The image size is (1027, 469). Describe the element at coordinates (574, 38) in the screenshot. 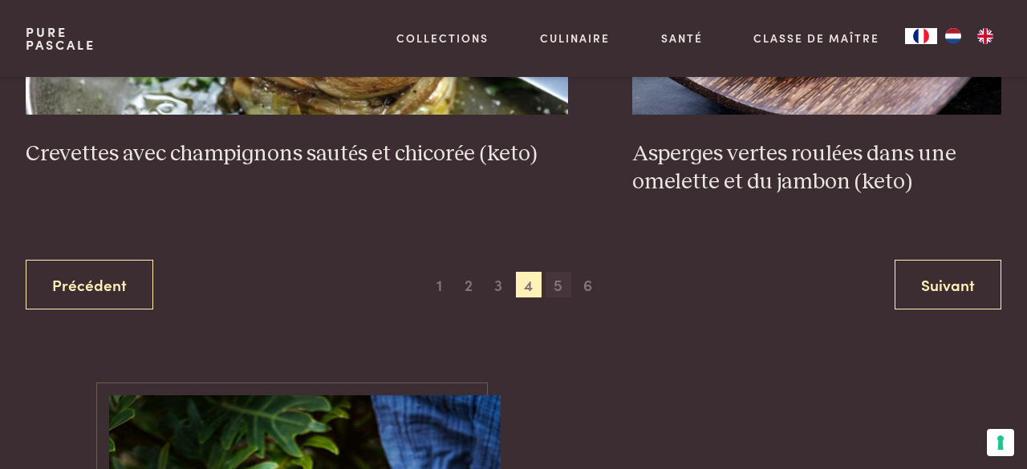

I see `a: Culinaire` at that location.